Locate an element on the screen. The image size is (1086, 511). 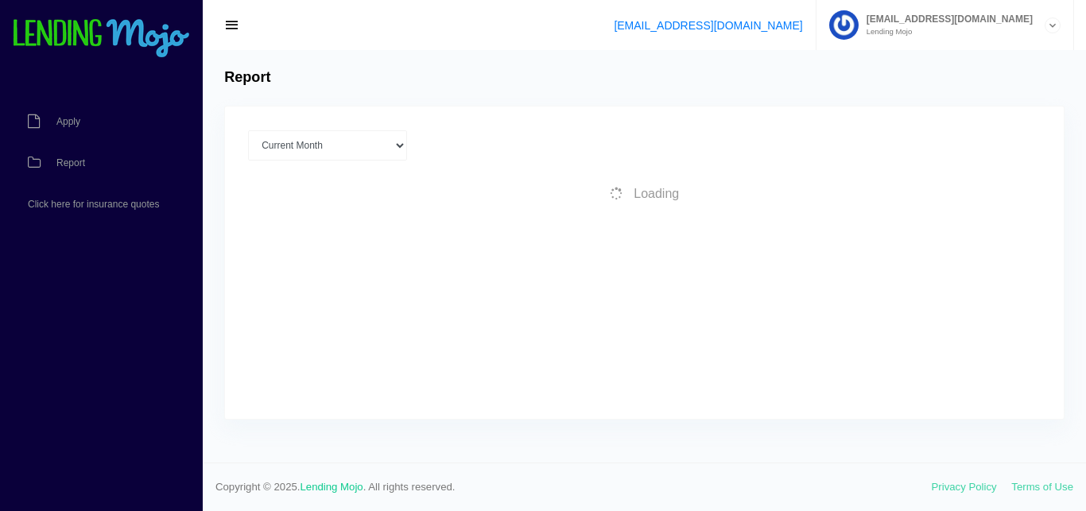
img: logo-small.png is located at coordinates (101, 39).